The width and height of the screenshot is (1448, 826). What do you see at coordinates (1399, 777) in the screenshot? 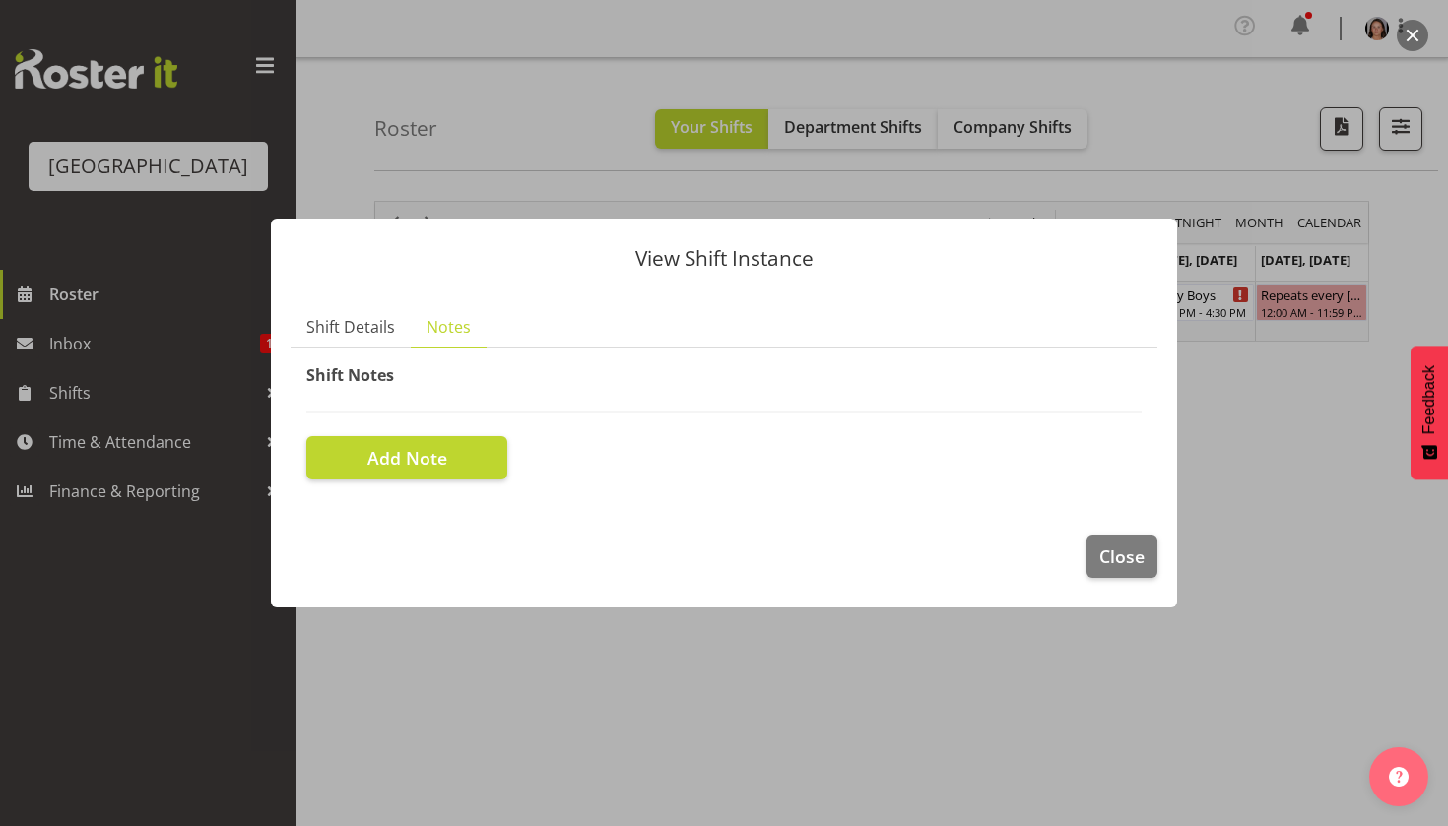
I see `img: help-xxl-2.png` at bounding box center [1399, 777].